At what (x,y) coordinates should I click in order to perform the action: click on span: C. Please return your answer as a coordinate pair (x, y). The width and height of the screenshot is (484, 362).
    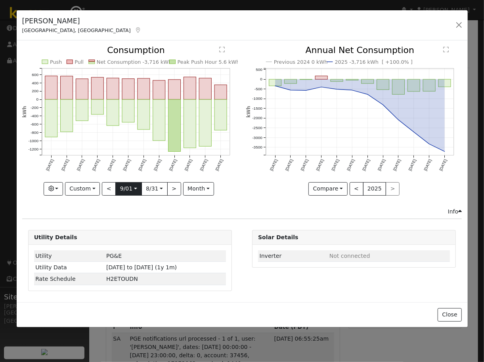
    Looking at the image, I should click on (122, 279).